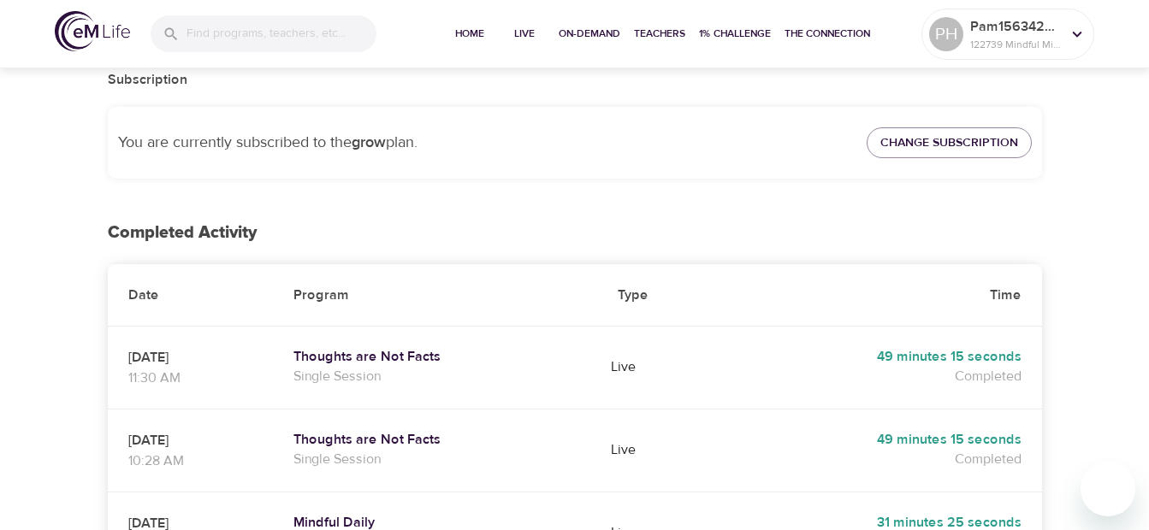 Image resolution: width=1149 pixels, height=530 pixels. I want to click on p: 11:30 AM, so click(190, 378).